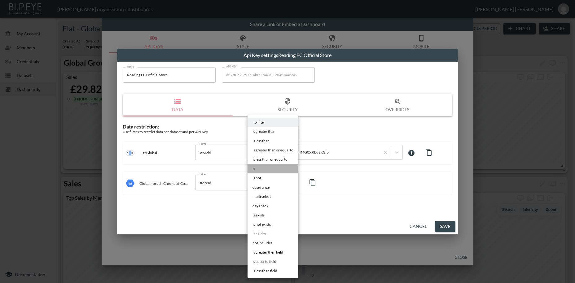 The height and width of the screenshot is (283, 575). What do you see at coordinates (267, 252) in the screenshot?
I see `span: is greater then field` at bounding box center [267, 252].